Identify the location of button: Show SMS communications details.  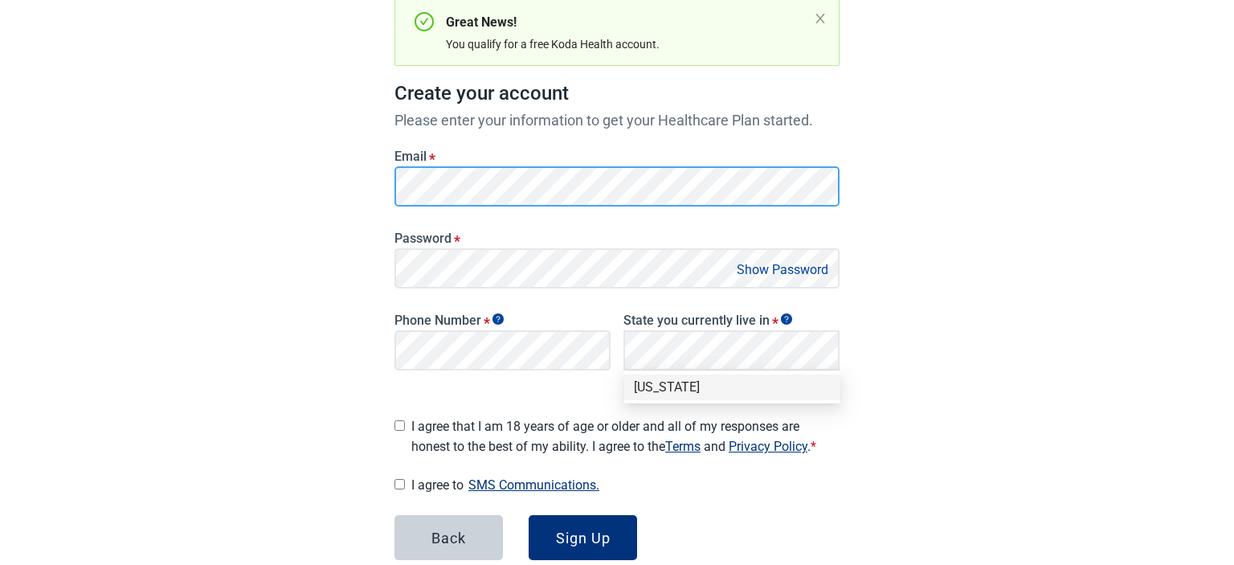
(533, 484).